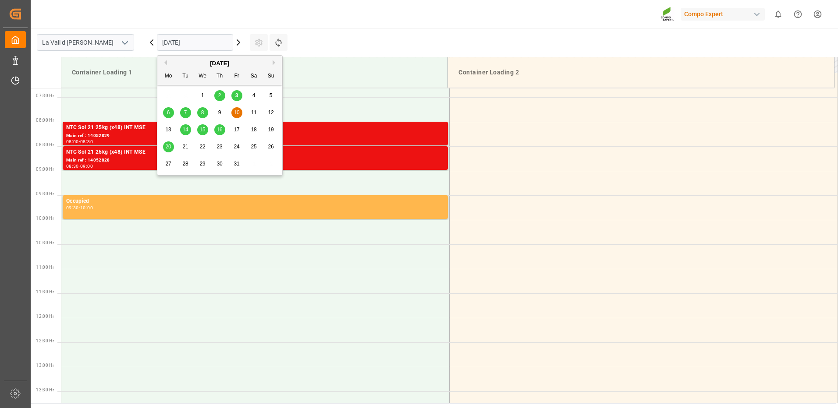 The width and height of the screenshot is (838, 408). Describe the element at coordinates (185, 76) in the screenshot. I see `div: Tu` at that location.